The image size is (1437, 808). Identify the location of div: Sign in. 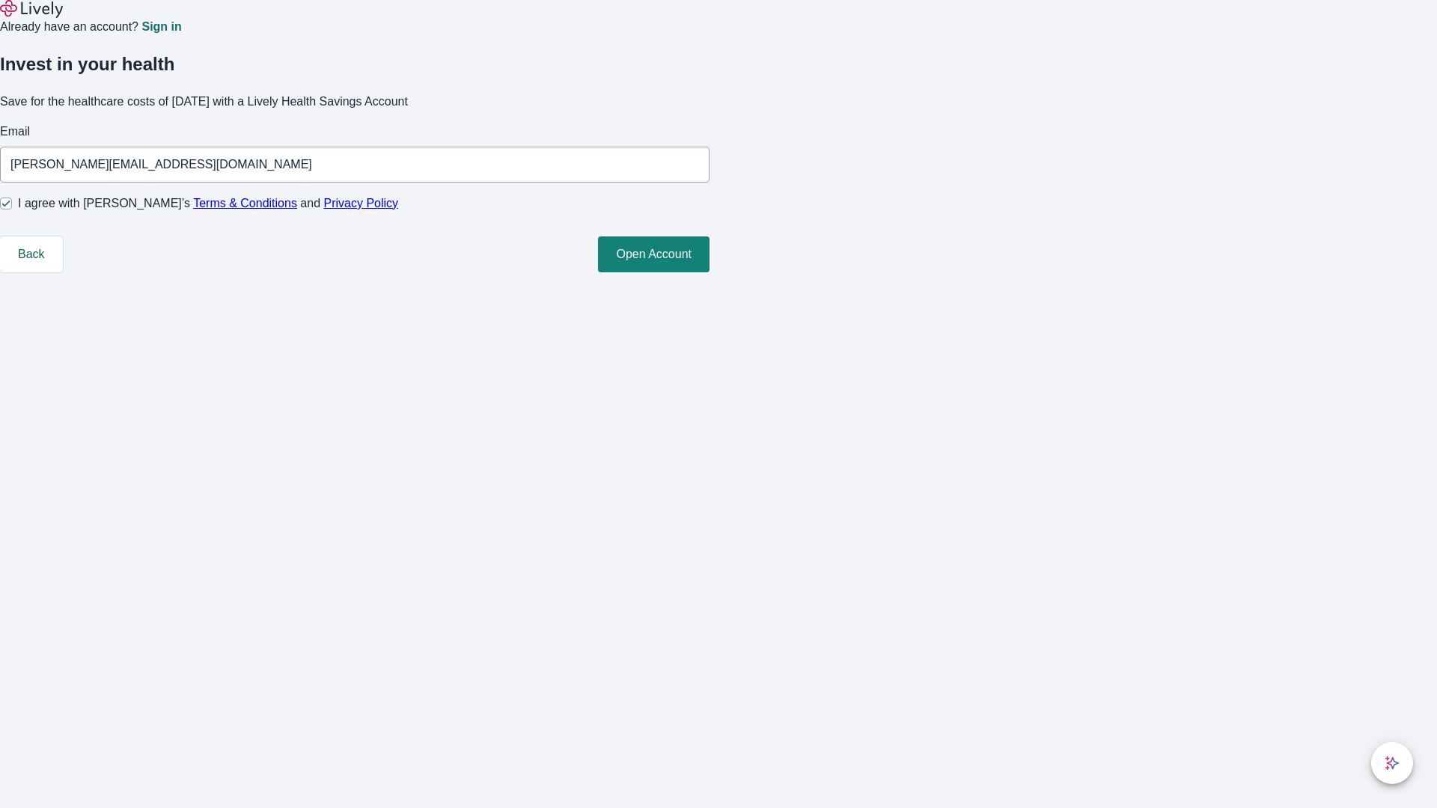
(161, 27).